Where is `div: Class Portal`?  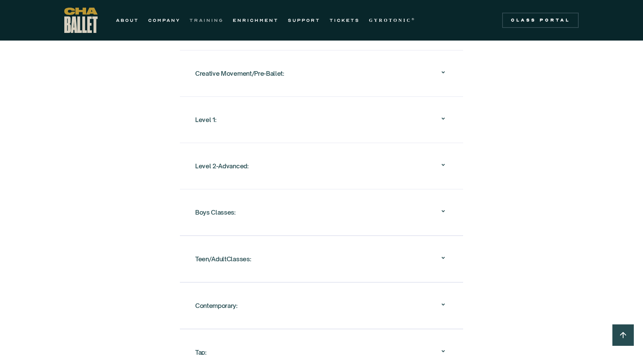
div: Class Portal is located at coordinates (541, 20).